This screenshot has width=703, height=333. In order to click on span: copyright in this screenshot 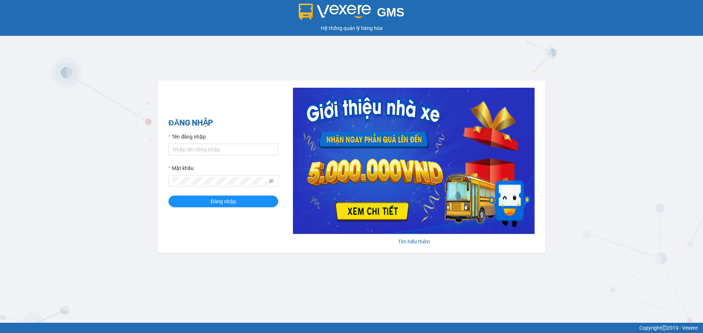, I will do `click(664, 328)`.